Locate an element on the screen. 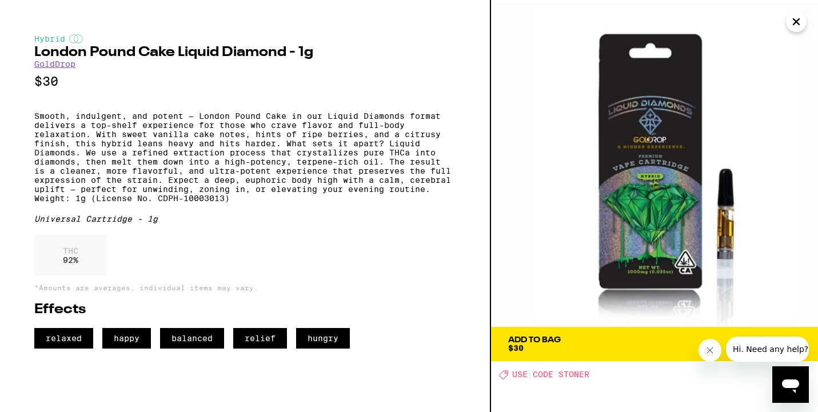 The height and width of the screenshot is (412, 818). span: hungry is located at coordinates (323, 338).